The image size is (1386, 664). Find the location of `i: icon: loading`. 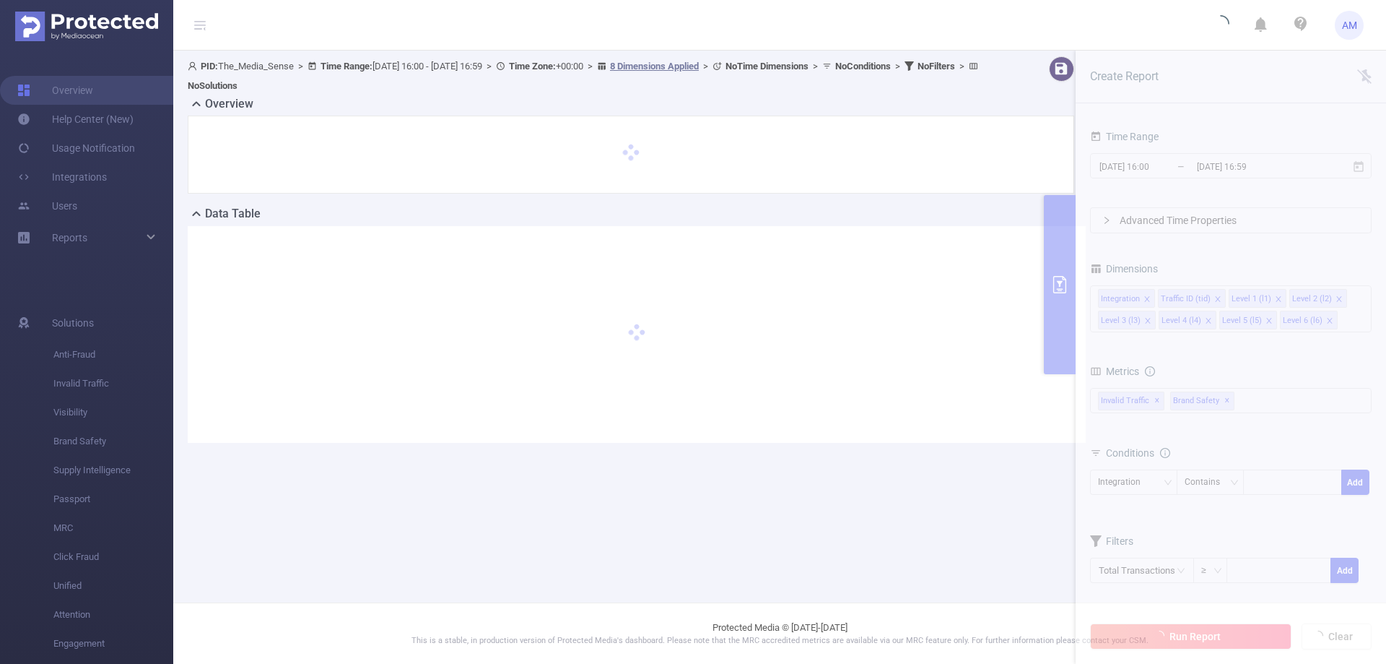

i: icon: loading is located at coordinates (1221, 25).